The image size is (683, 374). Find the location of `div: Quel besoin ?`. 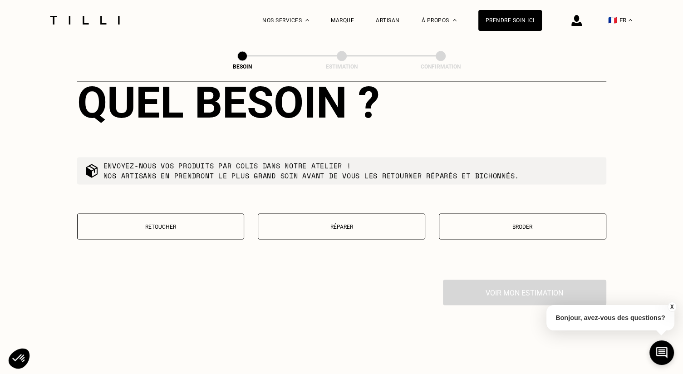

div: Quel besoin ? is located at coordinates (342, 103).